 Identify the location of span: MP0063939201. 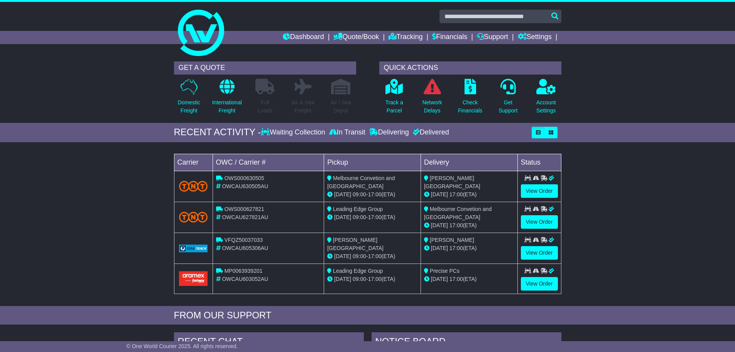
(243, 271).